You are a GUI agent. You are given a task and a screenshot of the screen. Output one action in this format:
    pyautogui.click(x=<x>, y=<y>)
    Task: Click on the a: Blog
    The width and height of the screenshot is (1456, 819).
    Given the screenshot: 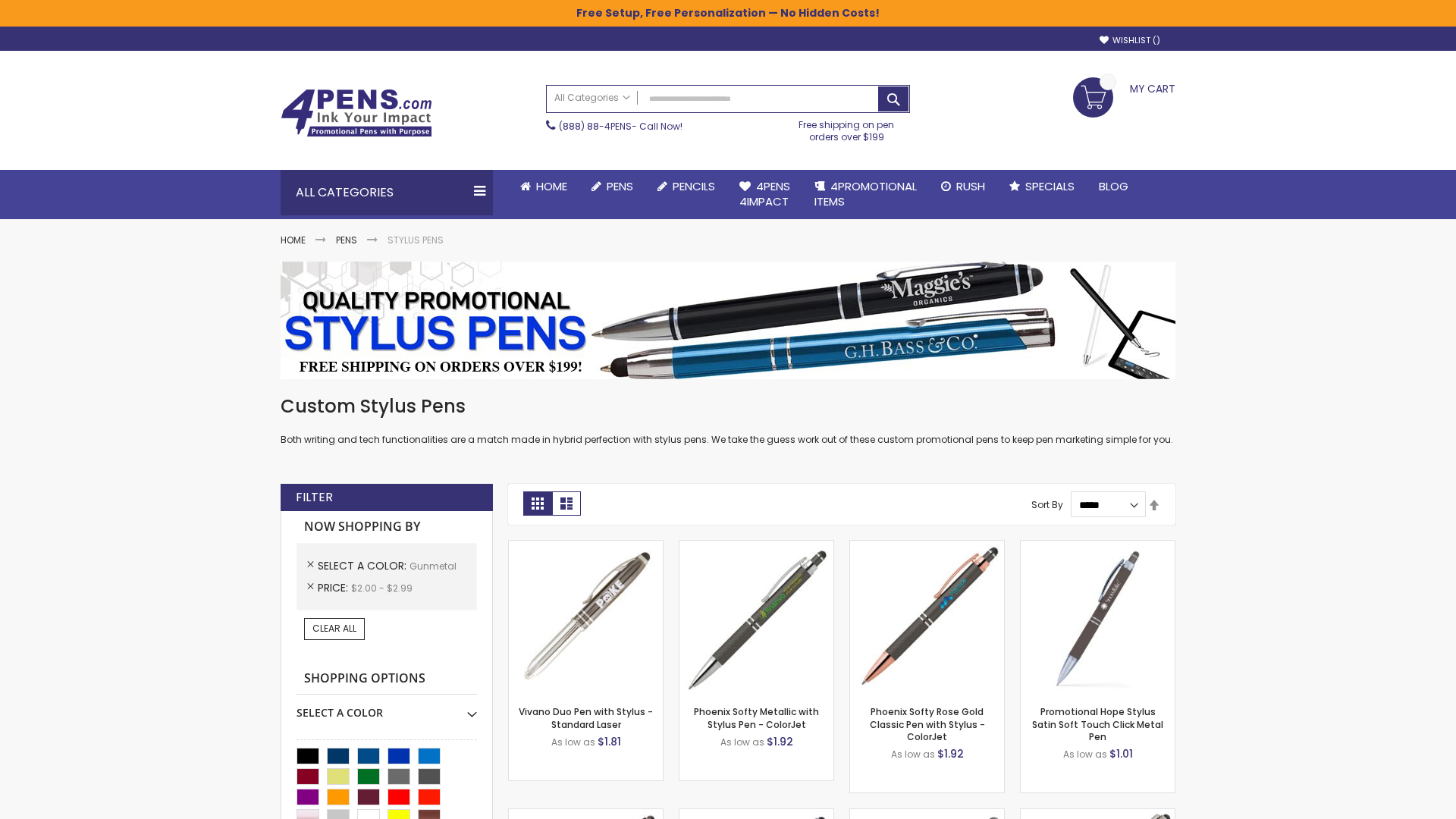 What is the action you would take?
    pyautogui.click(x=1113, y=187)
    